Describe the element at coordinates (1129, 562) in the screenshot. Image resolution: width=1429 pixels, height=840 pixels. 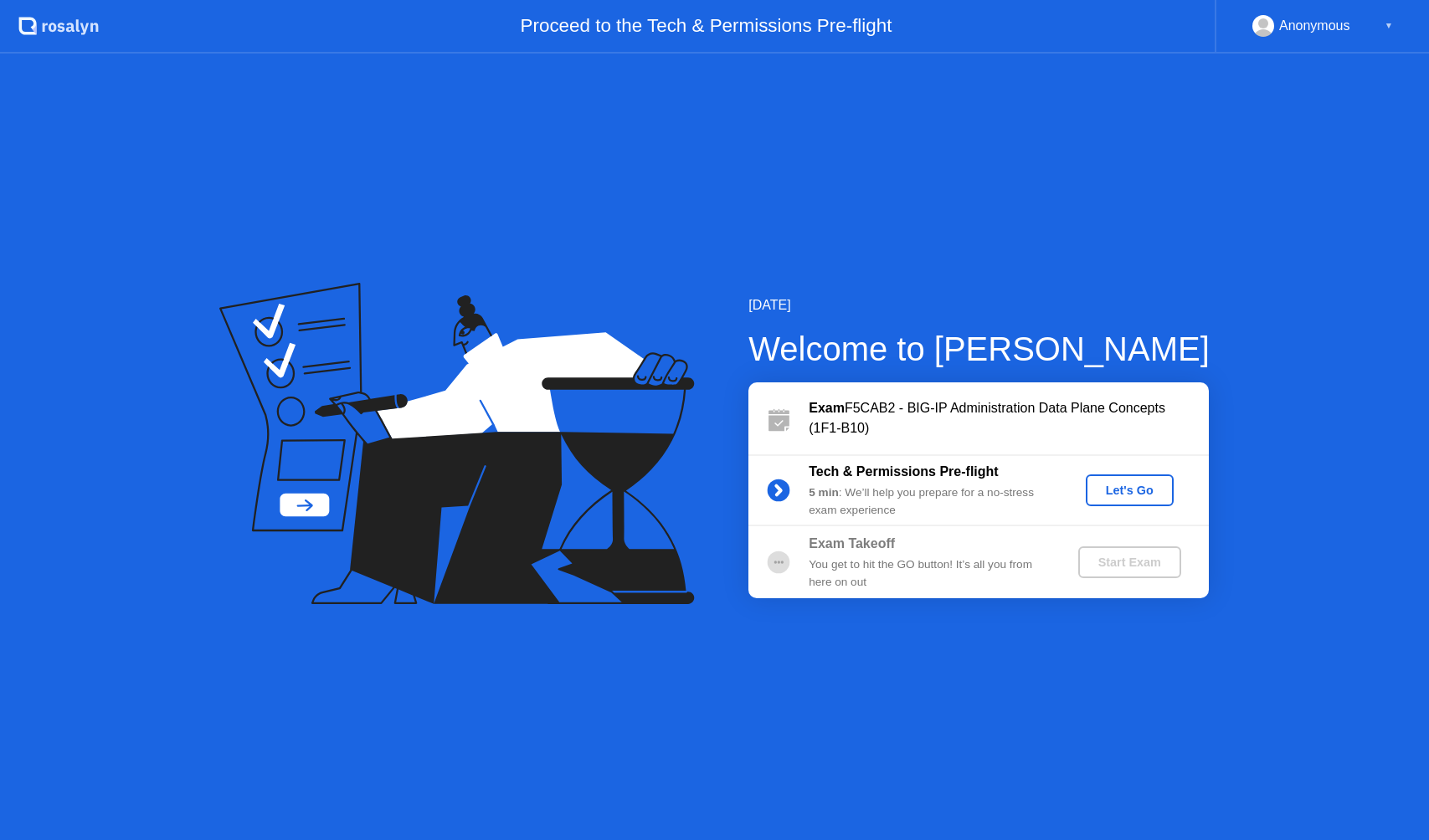
I see `div: Start Exam` at that location.